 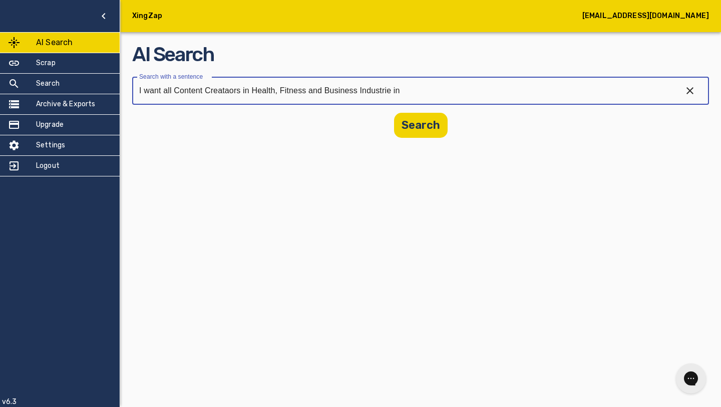 What do you see at coordinates (421, 54) in the screenshot?
I see `h2: AI Search` at bounding box center [421, 54].